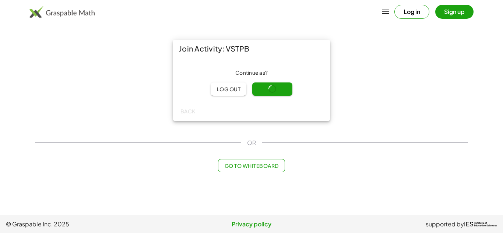  What do you see at coordinates (88, 224) in the screenshot?
I see `span: © Graspable Inc, 2025` at bounding box center [88, 224].